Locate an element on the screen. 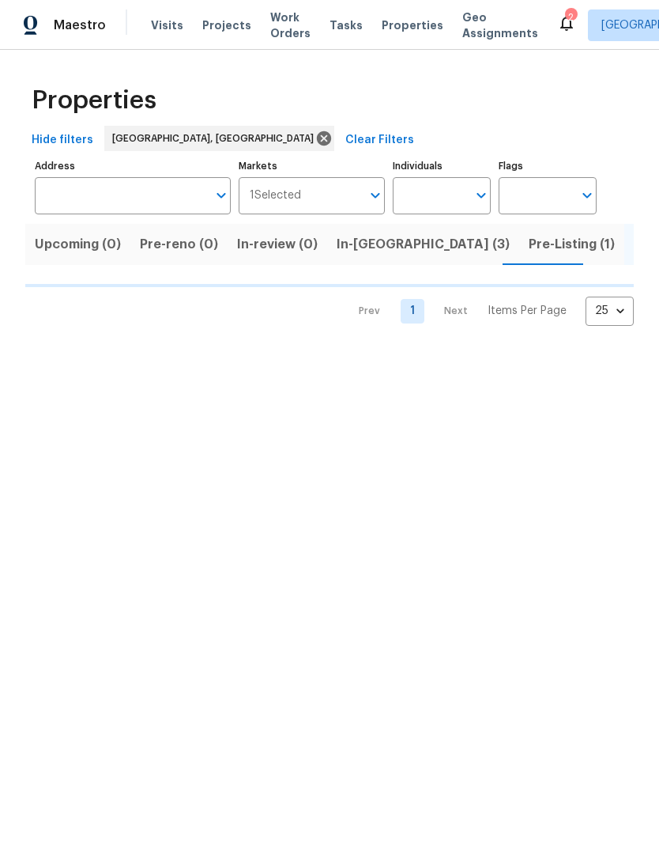 This screenshot has height=863, width=659. span: Maestro is located at coordinates (80, 25).